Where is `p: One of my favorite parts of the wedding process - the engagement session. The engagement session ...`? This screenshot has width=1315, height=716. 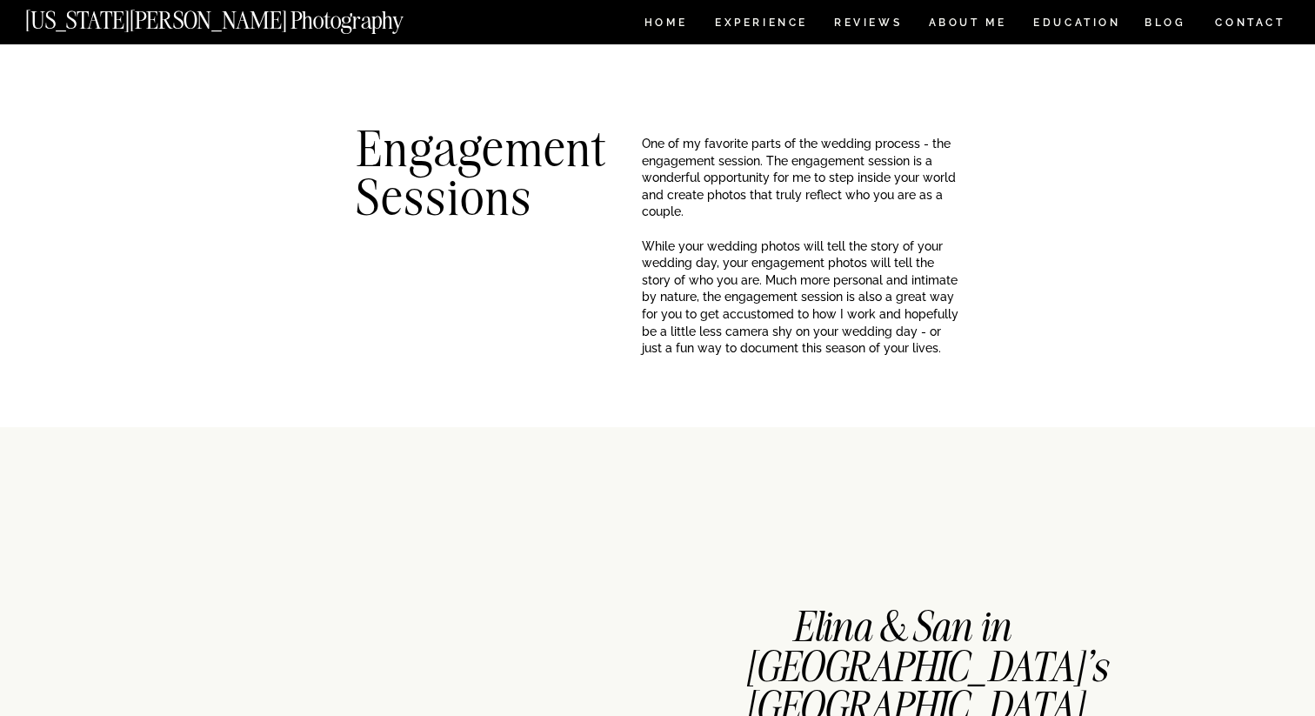
p: One of my favorite parts of the wedding process - the engagement session. The engagement session ... is located at coordinates (800, 203).